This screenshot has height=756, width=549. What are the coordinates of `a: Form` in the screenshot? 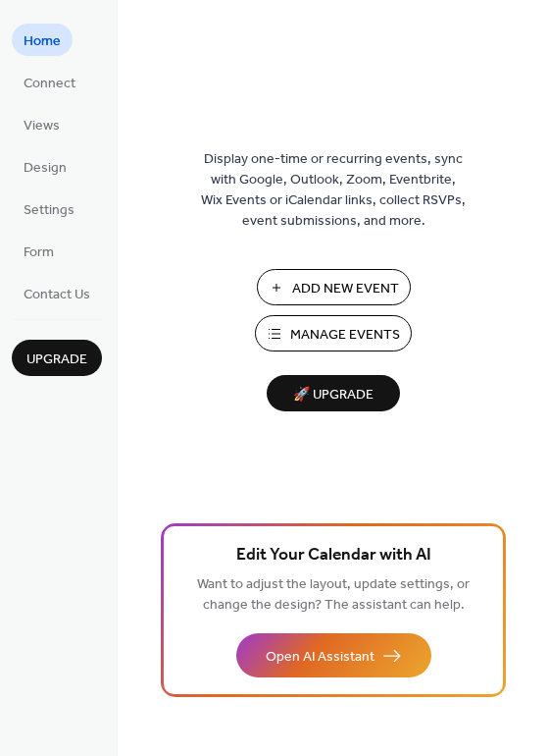 It's located at (38, 250).